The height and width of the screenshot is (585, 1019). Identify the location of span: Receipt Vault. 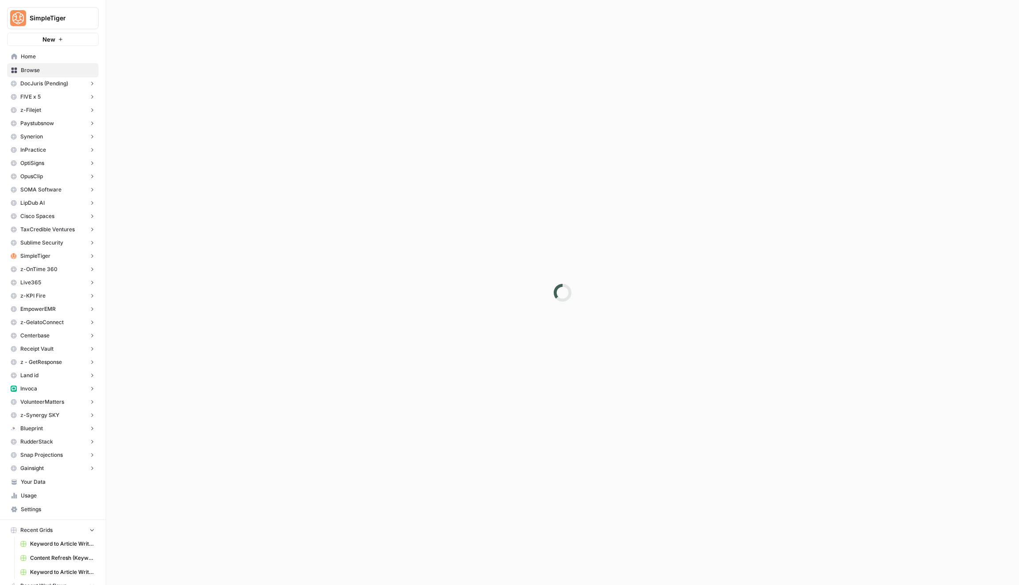
(37, 349).